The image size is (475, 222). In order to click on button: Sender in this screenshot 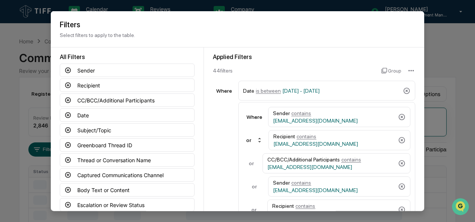, I will do `click(127, 70)`.